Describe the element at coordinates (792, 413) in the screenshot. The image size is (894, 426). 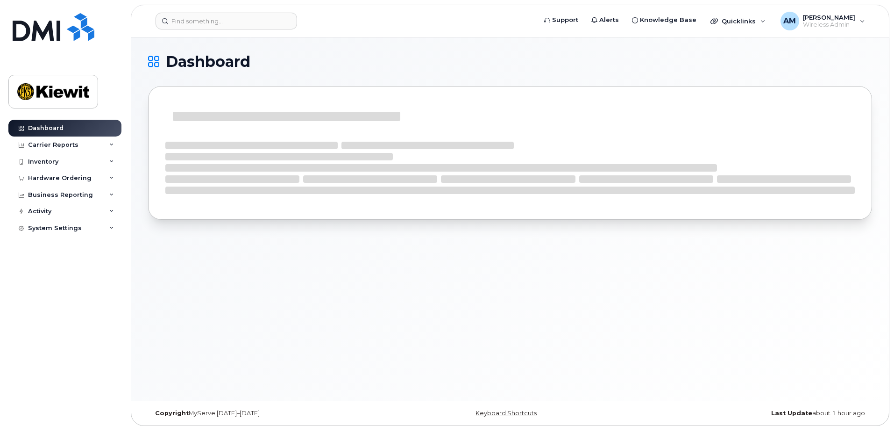
I see `strong: Last Update` at that location.